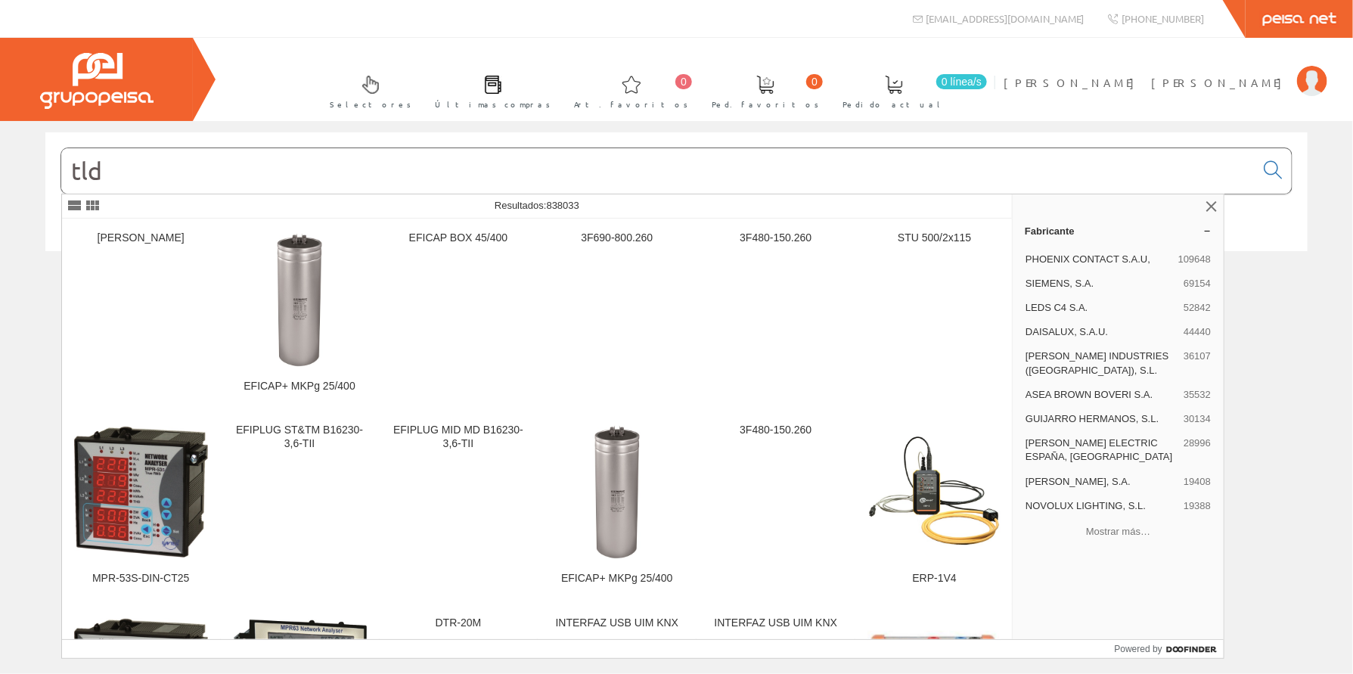 The width and height of the screenshot is (1353, 674). Describe the element at coordinates (631, 104) in the screenshot. I see `span: Art. favoritos` at that location.